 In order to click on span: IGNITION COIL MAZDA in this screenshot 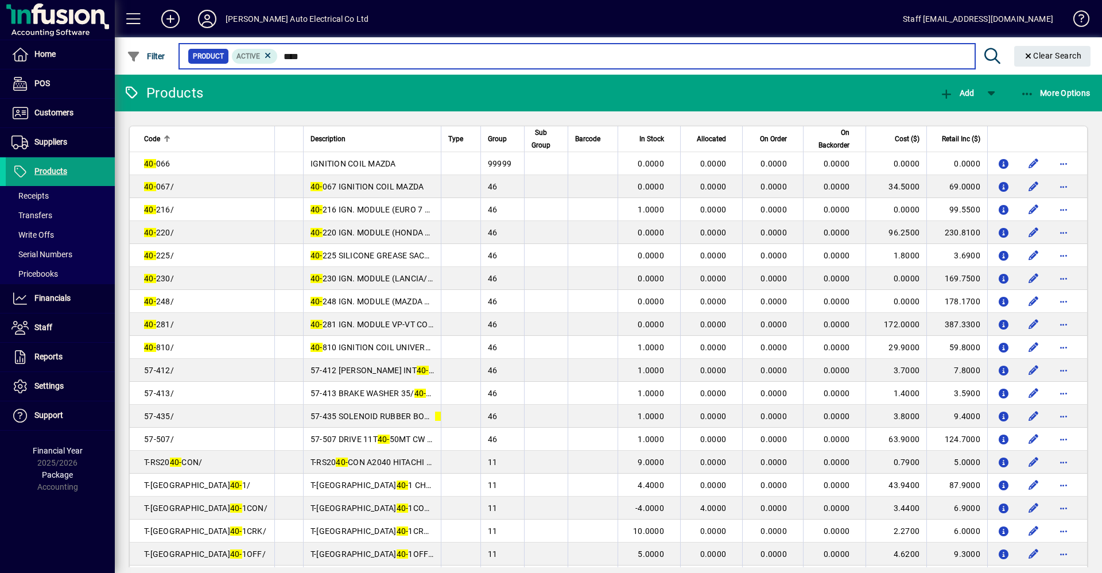, I will do `click(353, 164)`.